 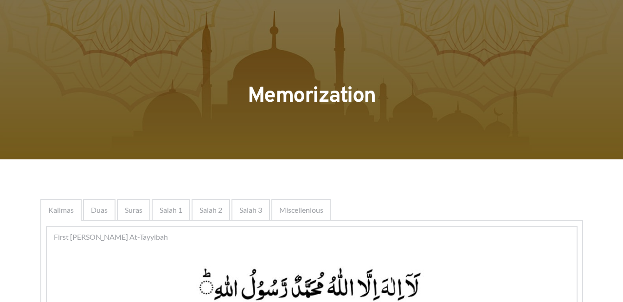 I want to click on span: Salah 1, so click(x=171, y=210).